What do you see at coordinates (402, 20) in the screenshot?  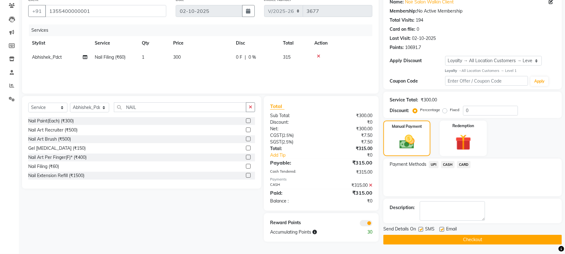 I see `div: Total Visits:` at bounding box center [402, 20].